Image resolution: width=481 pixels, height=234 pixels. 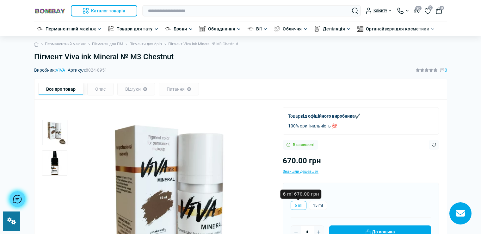 I want to click on div: Все про товар, so click(x=61, y=89).